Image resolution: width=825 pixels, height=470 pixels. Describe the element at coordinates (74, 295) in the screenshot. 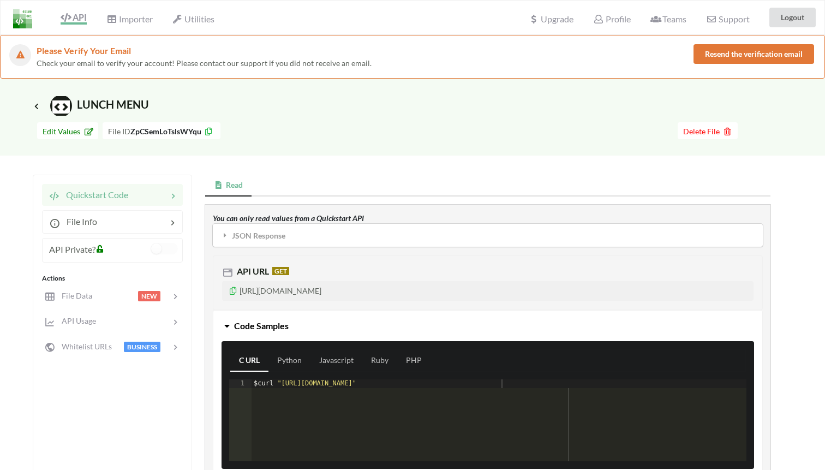

I see `span: File Data` at that location.